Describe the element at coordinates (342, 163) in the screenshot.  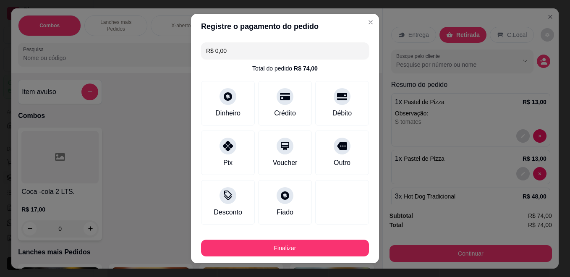
I see `div: Outro` at that location.